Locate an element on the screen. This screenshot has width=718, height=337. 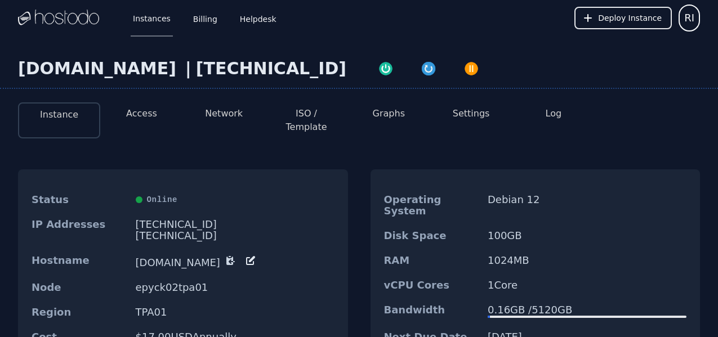
button: User menu is located at coordinates (689, 18).